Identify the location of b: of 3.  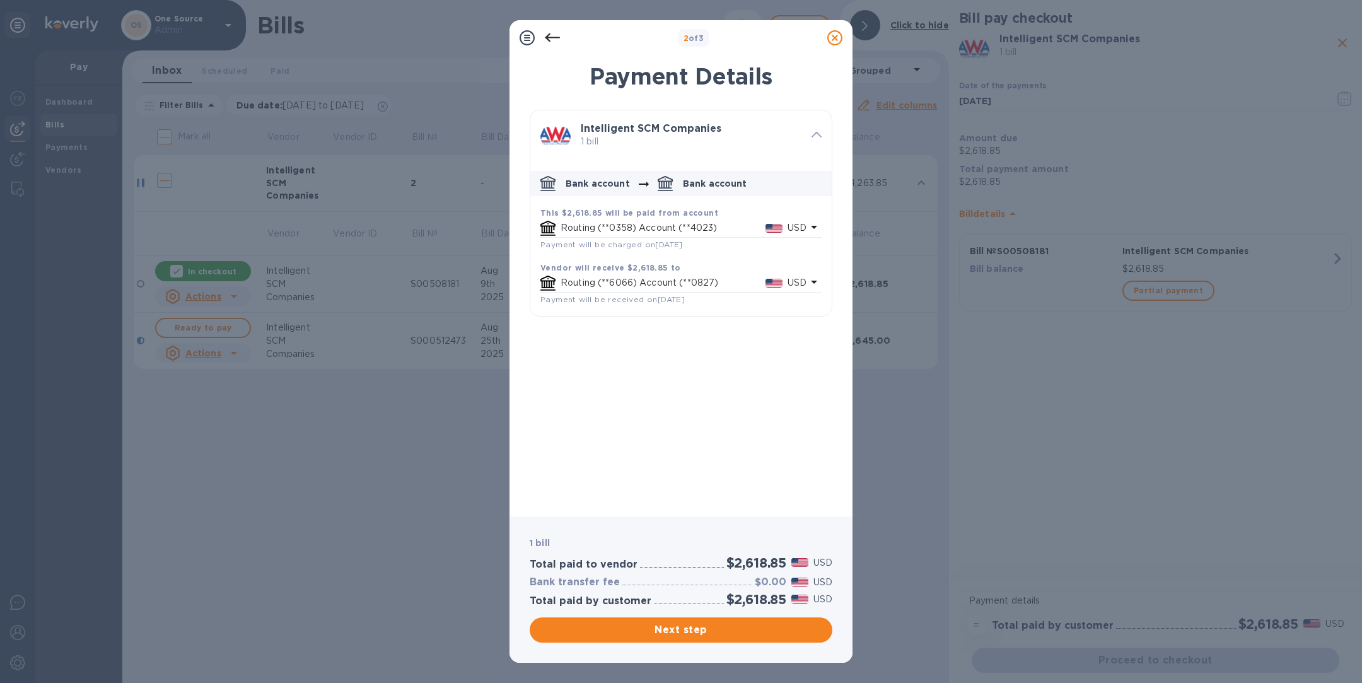
(693, 38).